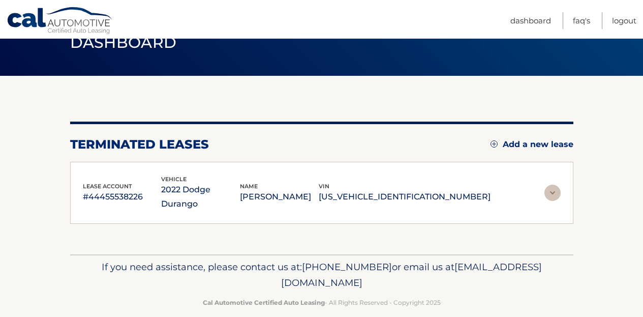 This screenshot has height=317, width=643. I want to click on a: Dashboard, so click(530, 20).